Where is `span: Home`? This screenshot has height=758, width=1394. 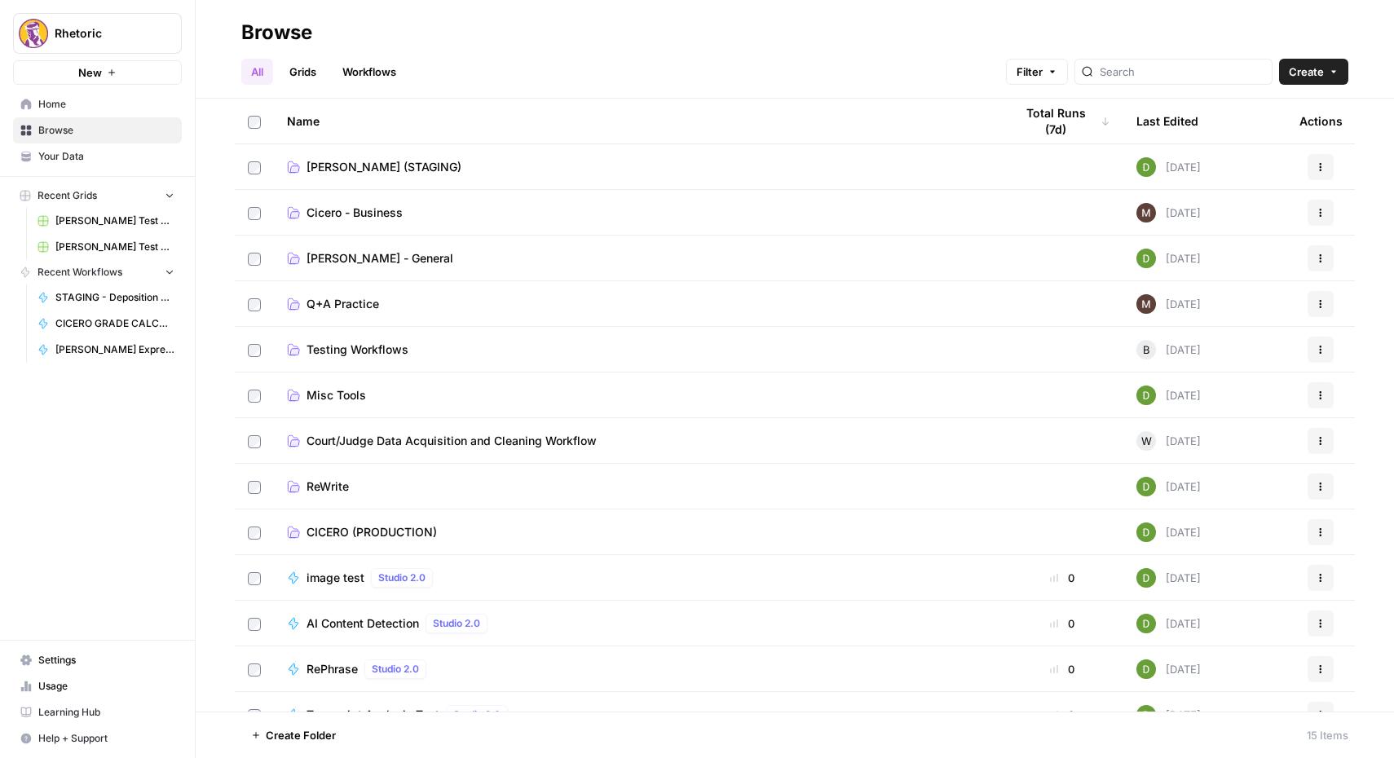 span: Home is located at coordinates (106, 104).